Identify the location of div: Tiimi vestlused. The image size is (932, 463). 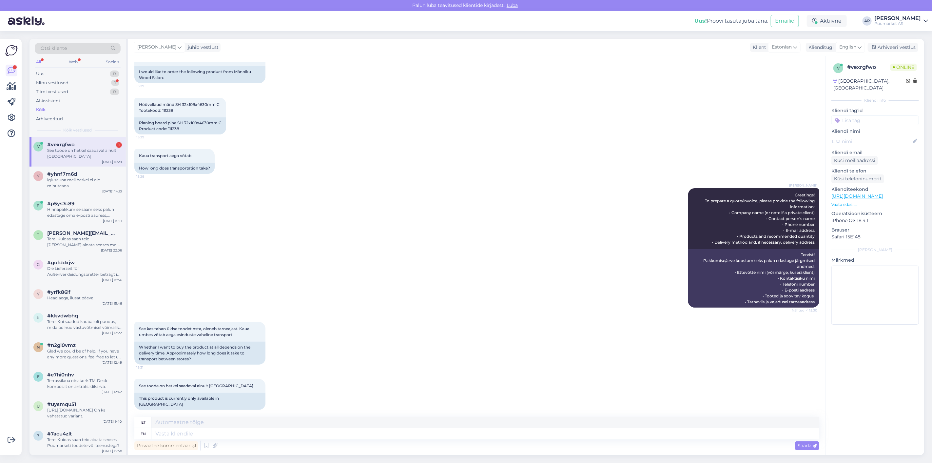
(52, 92).